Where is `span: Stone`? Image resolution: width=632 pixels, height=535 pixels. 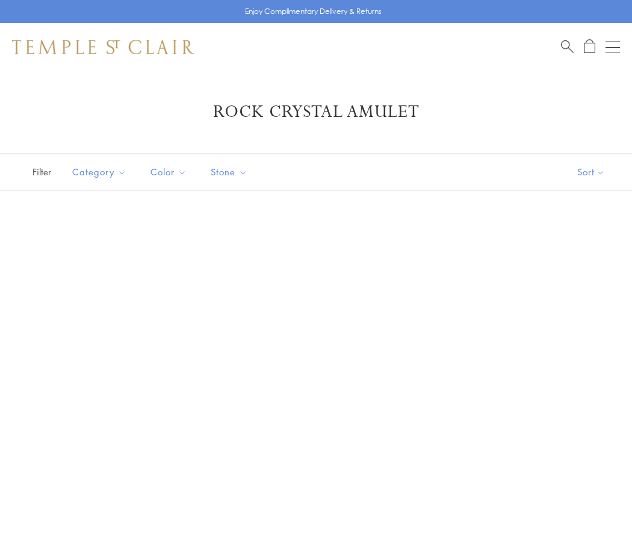
span: Stone is located at coordinates (231, 172).